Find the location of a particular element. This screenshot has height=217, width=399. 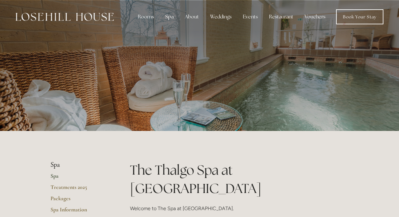

img: Losehill House is located at coordinates (65, 17).